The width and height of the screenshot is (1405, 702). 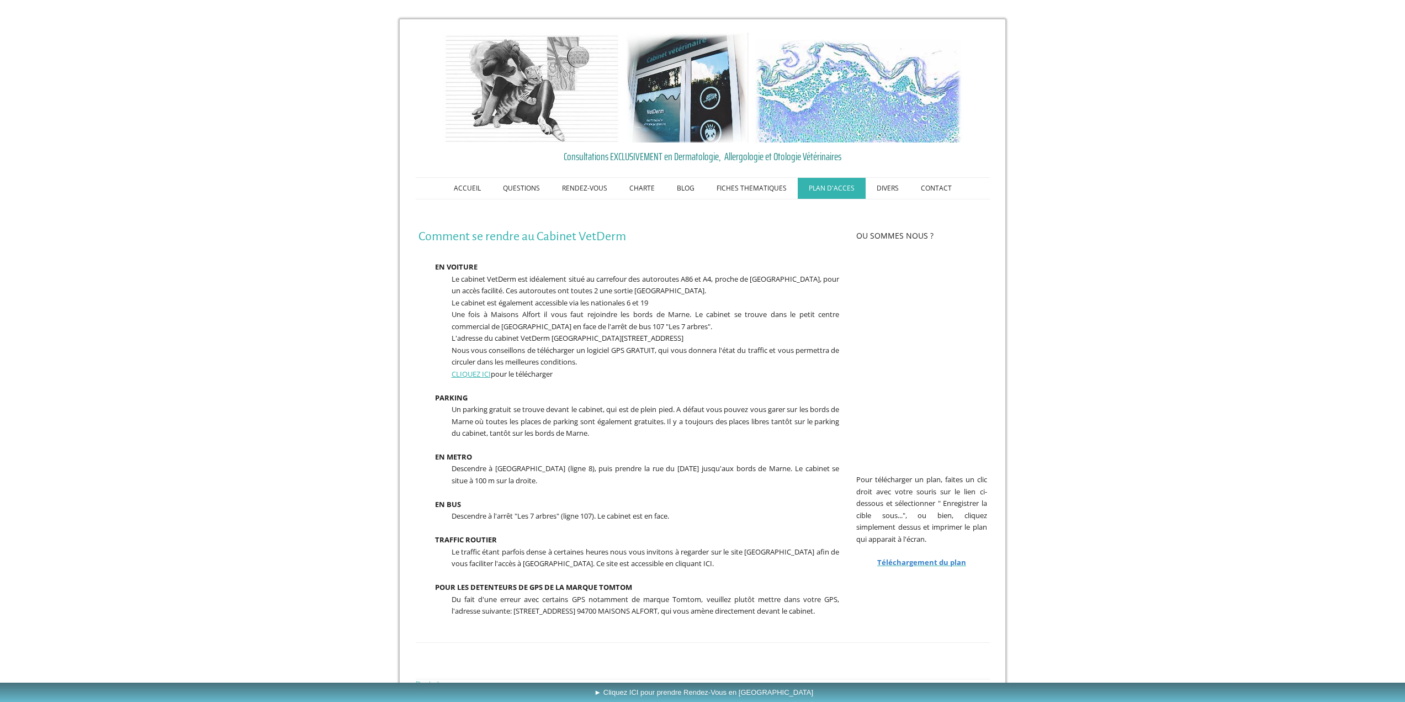 I want to click on span: pour le télécharger, so click(x=502, y=374).